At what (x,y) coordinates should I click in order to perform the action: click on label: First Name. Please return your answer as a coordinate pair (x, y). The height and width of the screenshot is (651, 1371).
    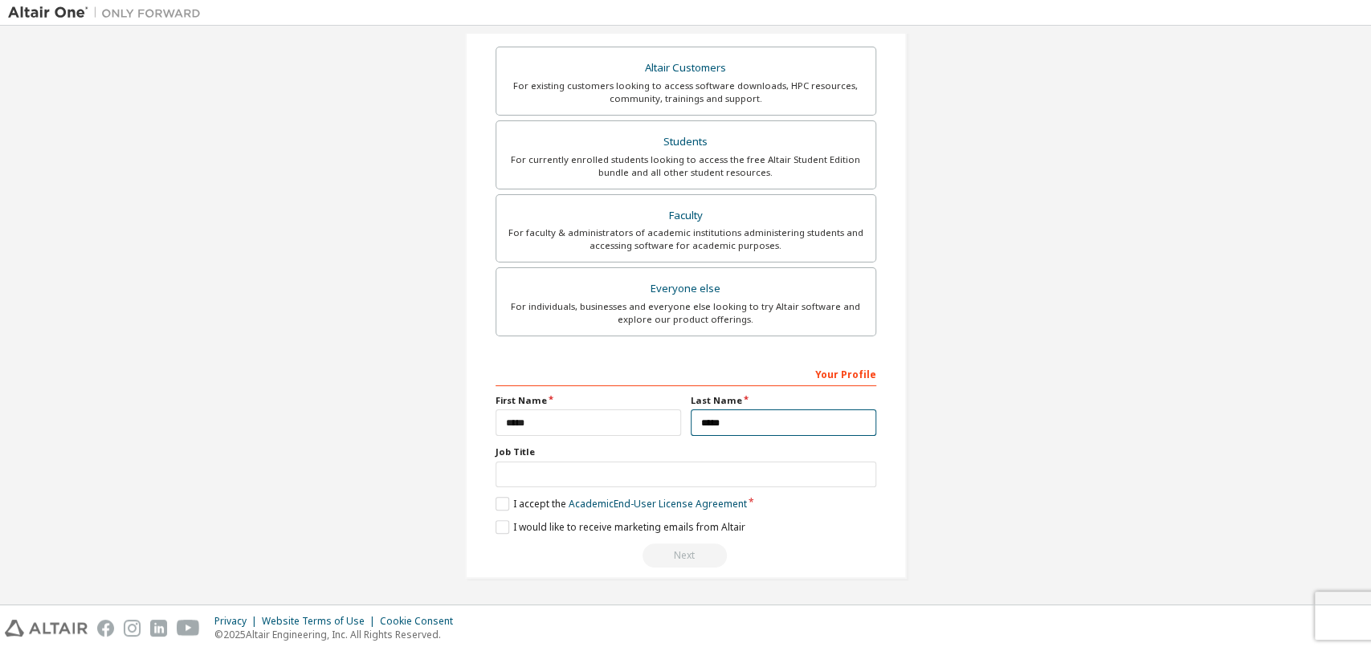
    Looking at the image, I should click on (588, 401).